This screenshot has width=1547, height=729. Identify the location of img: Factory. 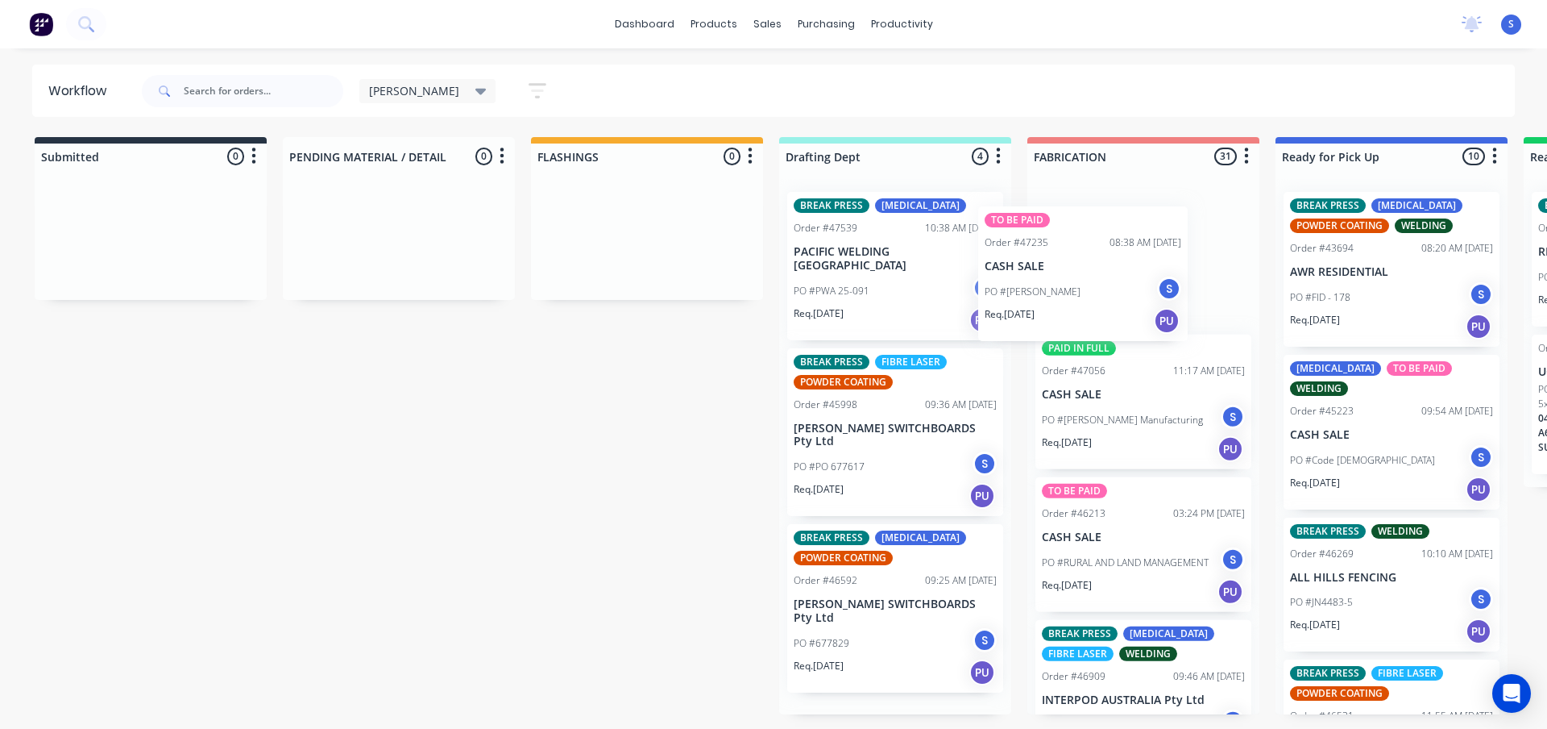
(41, 24).